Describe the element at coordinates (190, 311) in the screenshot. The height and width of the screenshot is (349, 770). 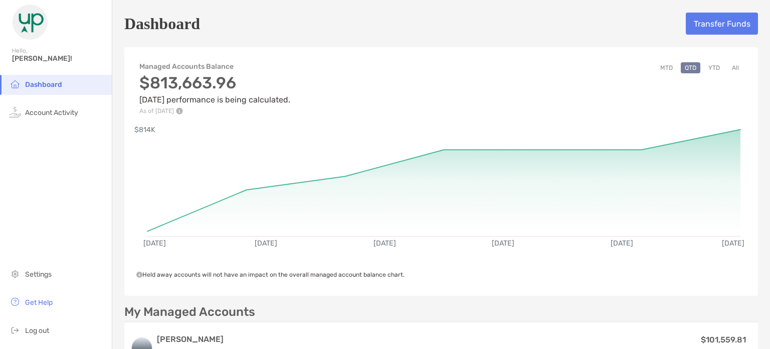
I see `p: My Managed Accounts` at that location.